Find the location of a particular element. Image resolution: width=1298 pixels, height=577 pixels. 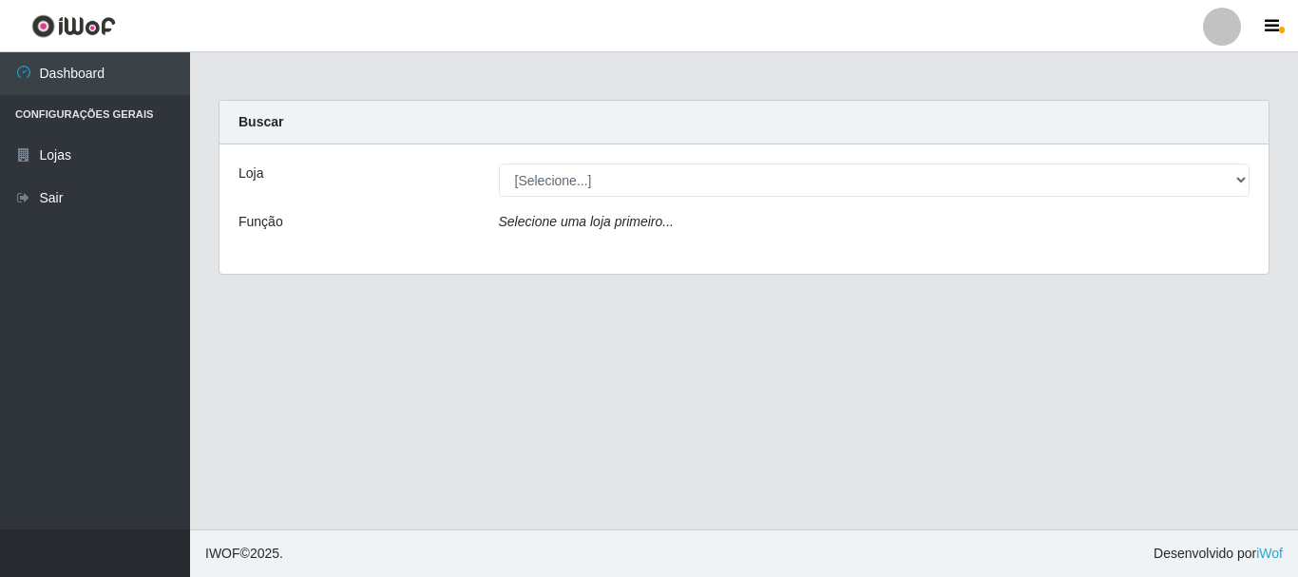

label: Função is located at coordinates (260, 221).